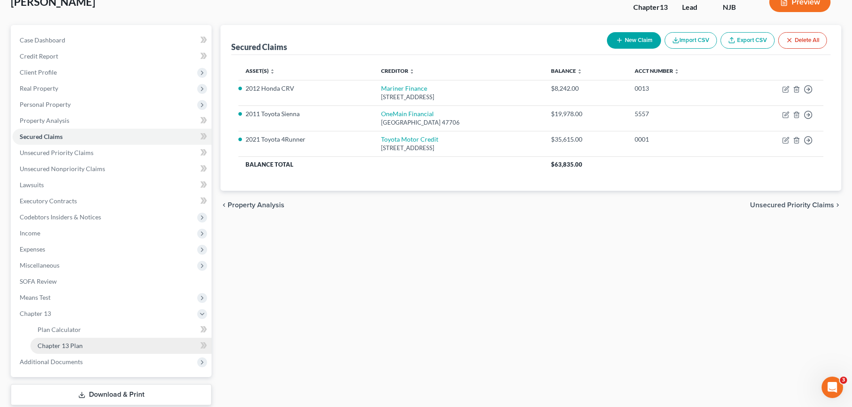  What do you see at coordinates (45, 104) in the screenshot?
I see `span: Personal Property` at bounding box center [45, 104].